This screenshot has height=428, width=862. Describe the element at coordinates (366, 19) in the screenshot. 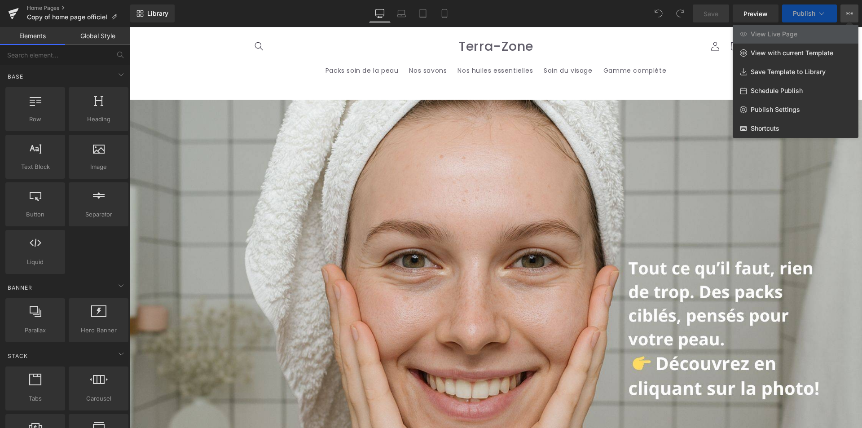

I see `a: Terra-Zone` at that location.